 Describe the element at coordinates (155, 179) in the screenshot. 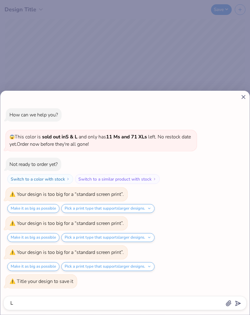

I see `img: Switch to a similar product with stock` at that location.